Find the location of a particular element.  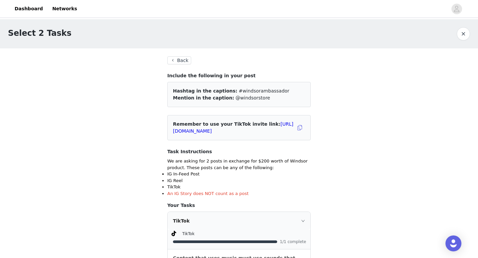

li: IG Reel is located at coordinates (239, 181).